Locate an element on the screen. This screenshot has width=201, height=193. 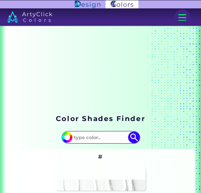
img: logo_artyclick_colors_white.svg is located at coordinates (30, 17).